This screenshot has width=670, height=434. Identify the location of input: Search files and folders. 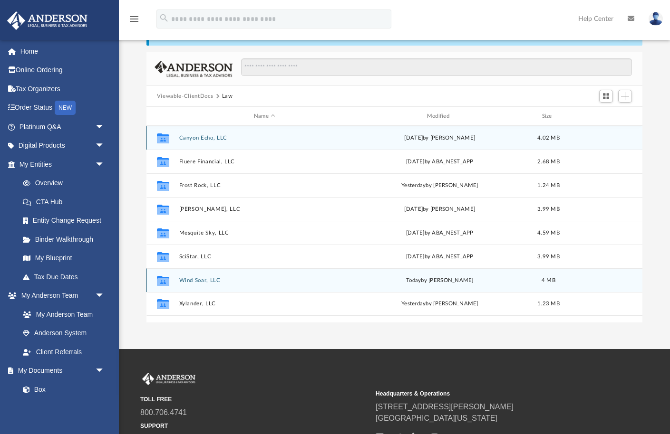
(436, 68).